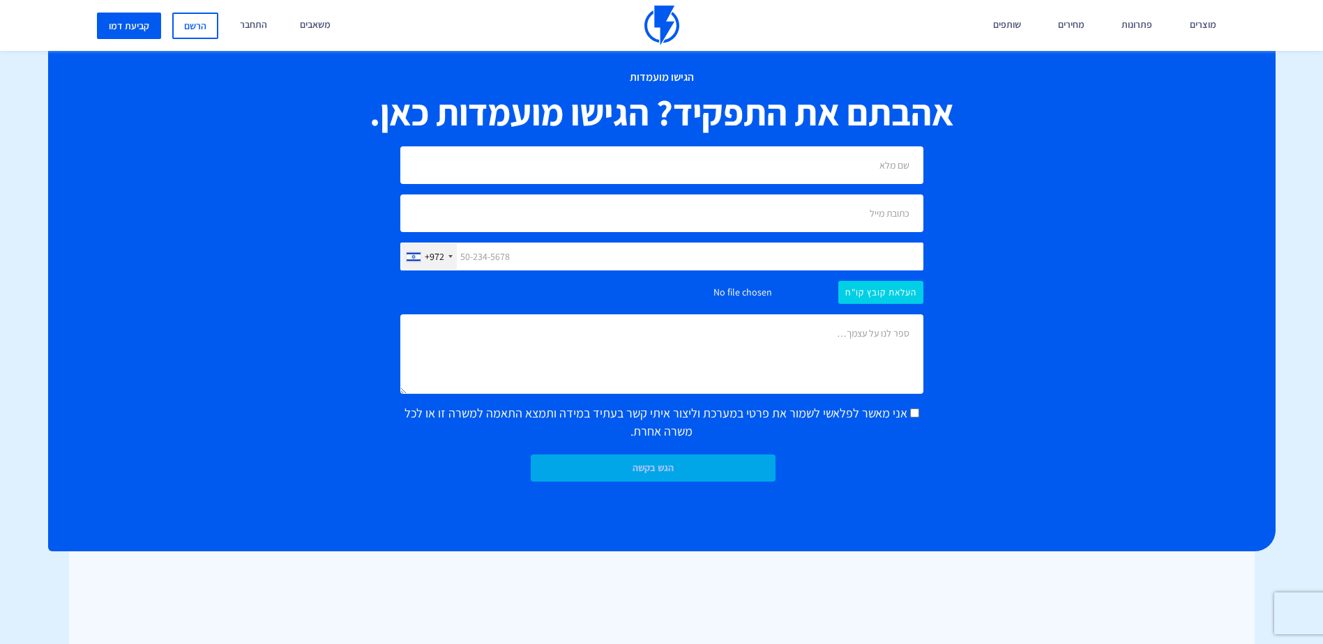 The height and width of the screenshot is (644, 1323). I want to click on div: Israel (‫ישראל‬‎): +972, so click(429, 257).